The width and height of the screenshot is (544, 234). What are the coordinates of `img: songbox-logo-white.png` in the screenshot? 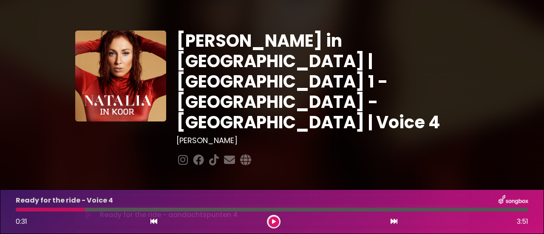 It's located at (514, 201).